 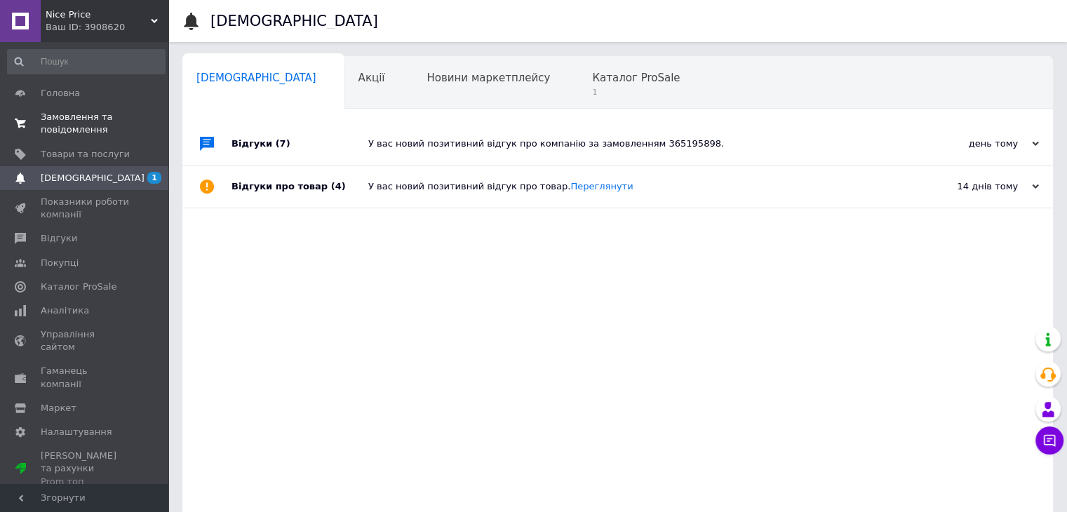 I want to click on span: Налаштування, so click(x=76, y=432).